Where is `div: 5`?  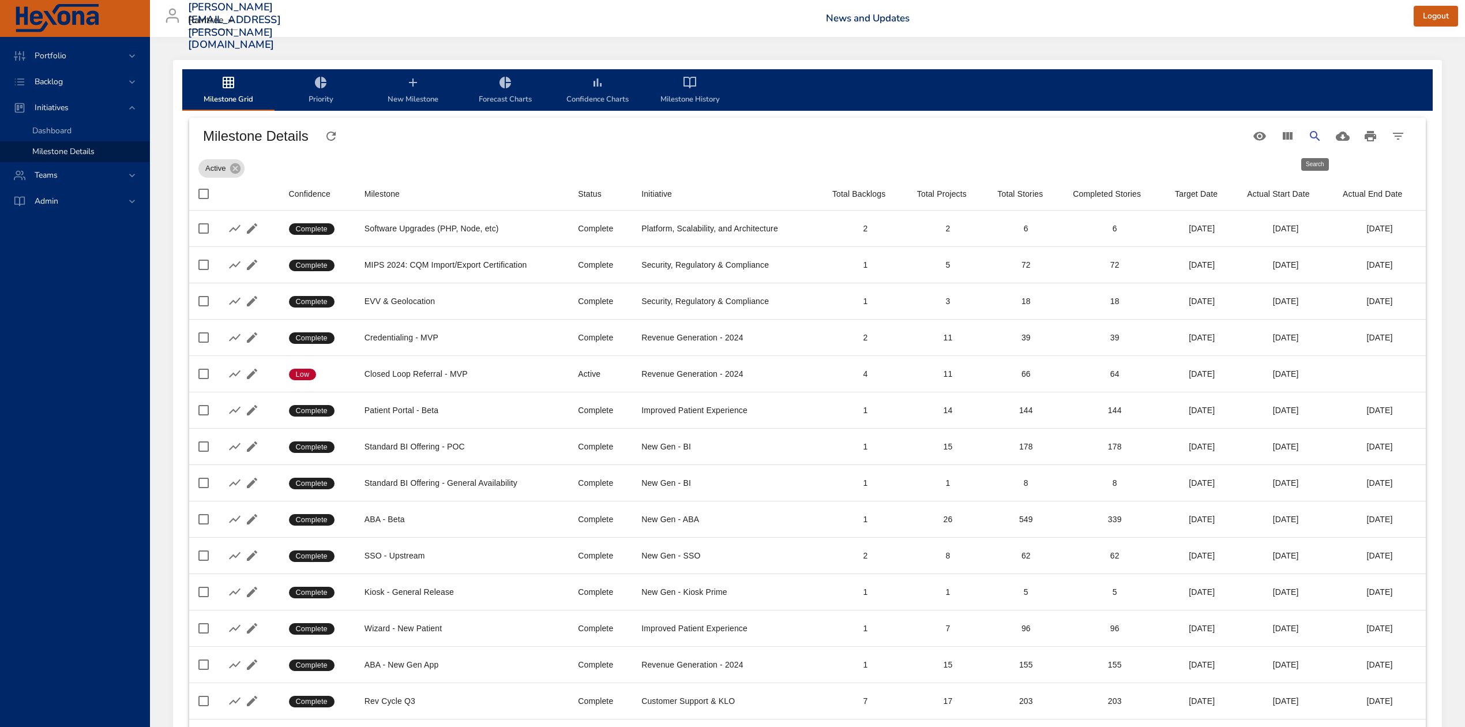 div: 5 is located at coordinates (1114, 592).